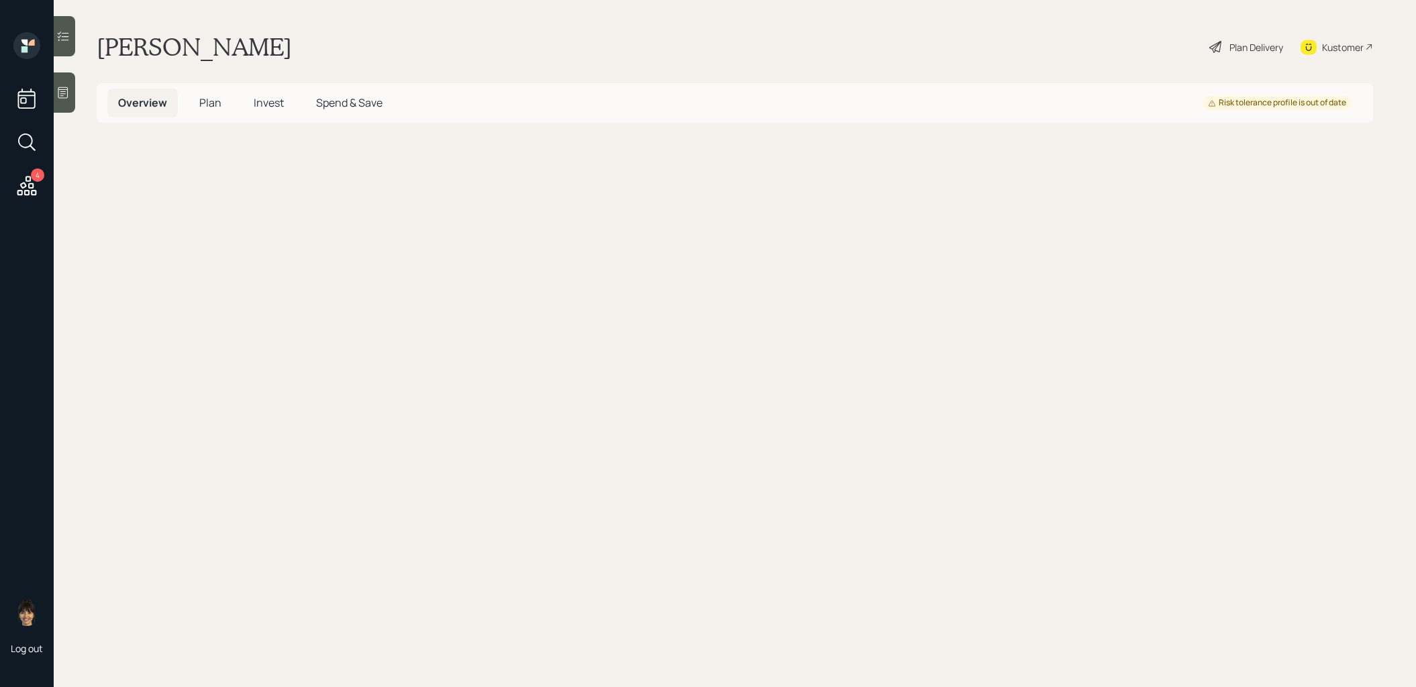 The width and height of the screenshot is (1416, 687). I want to click on span: Overview, so click(142, 103).